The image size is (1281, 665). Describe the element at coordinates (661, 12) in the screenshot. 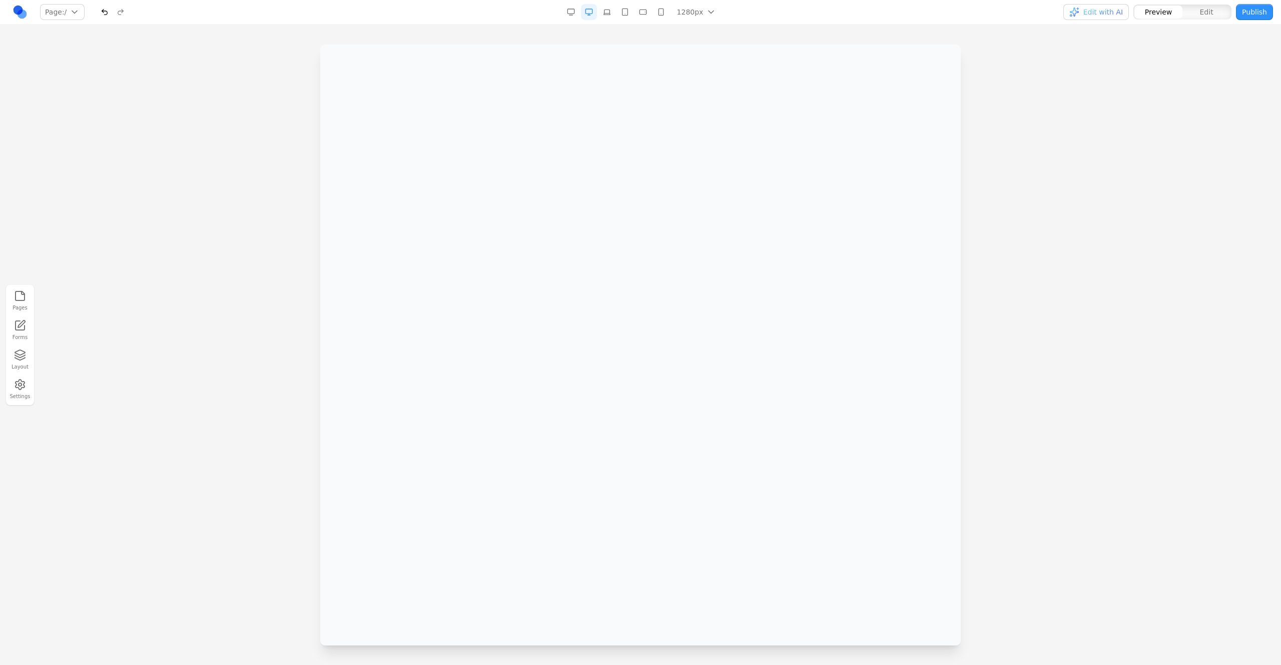

I see `button: Mobile` at that location.